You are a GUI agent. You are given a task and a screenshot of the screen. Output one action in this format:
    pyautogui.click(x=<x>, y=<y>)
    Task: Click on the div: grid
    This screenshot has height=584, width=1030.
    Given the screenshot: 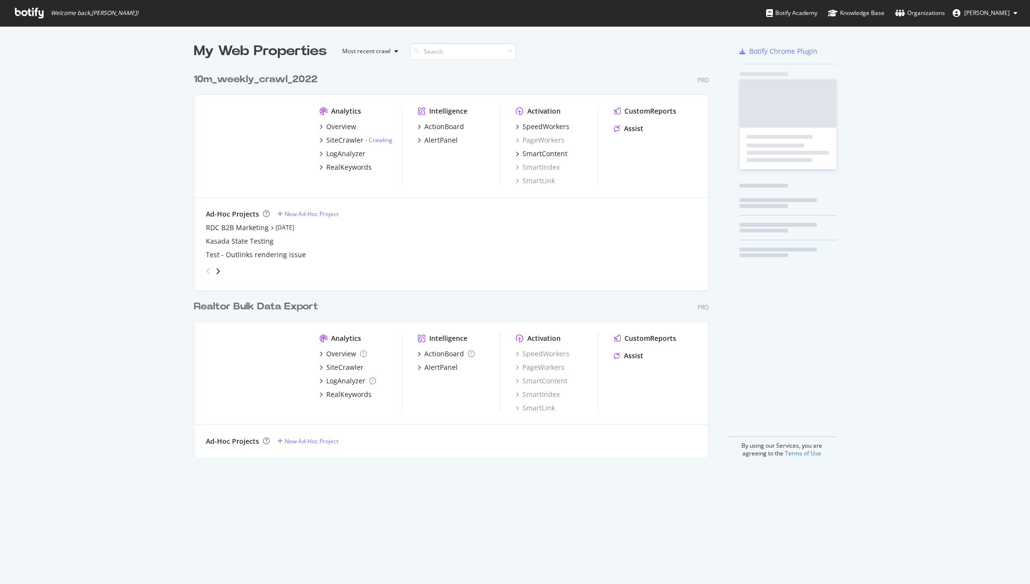 What is the action you would take?
    pyautogui.click(x=455, y=259)
    